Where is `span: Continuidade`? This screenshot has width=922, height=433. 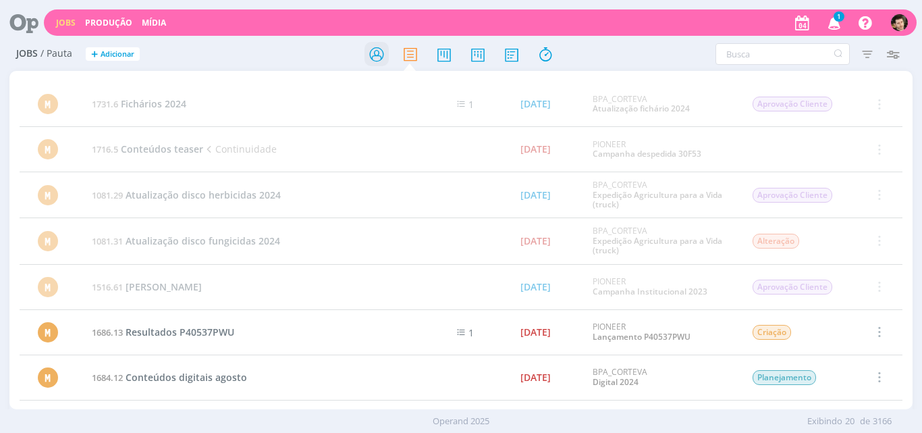 span: Continuidade is located at coordinates (240, 149).